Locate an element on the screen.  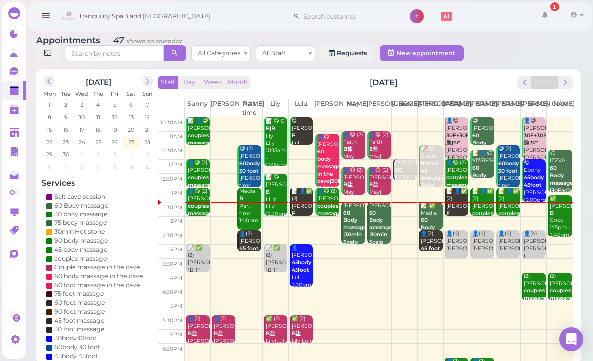
div: 60 body massage in the cave is located at coordinates (98, 276).